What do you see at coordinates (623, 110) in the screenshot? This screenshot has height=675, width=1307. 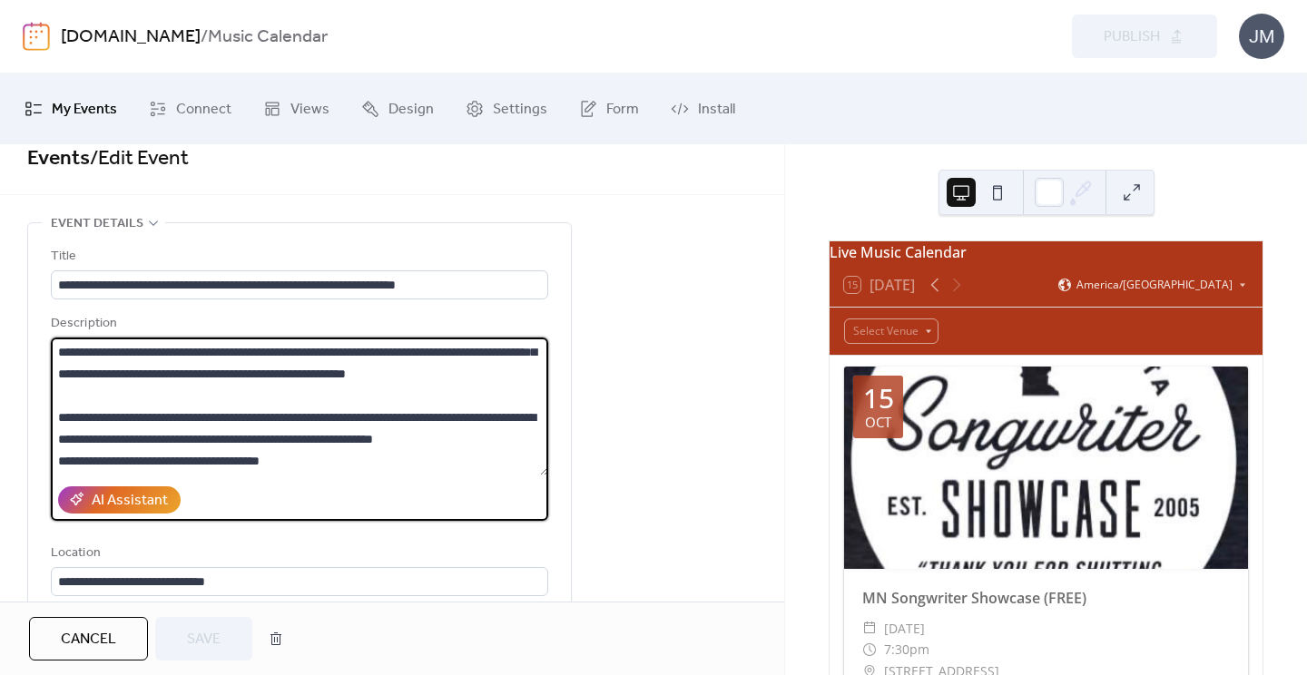 I see `span: Form` at bounding box center [623, 110].